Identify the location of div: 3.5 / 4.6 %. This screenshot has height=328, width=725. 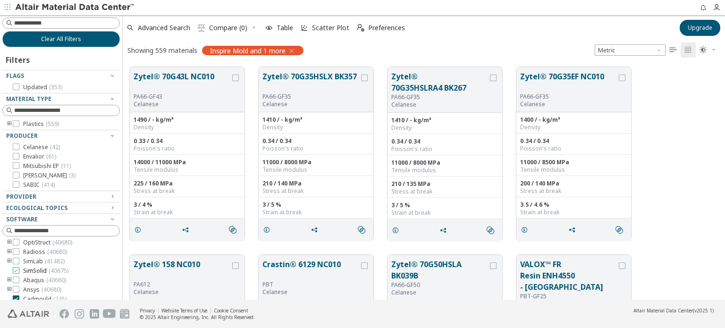
(574, 205).